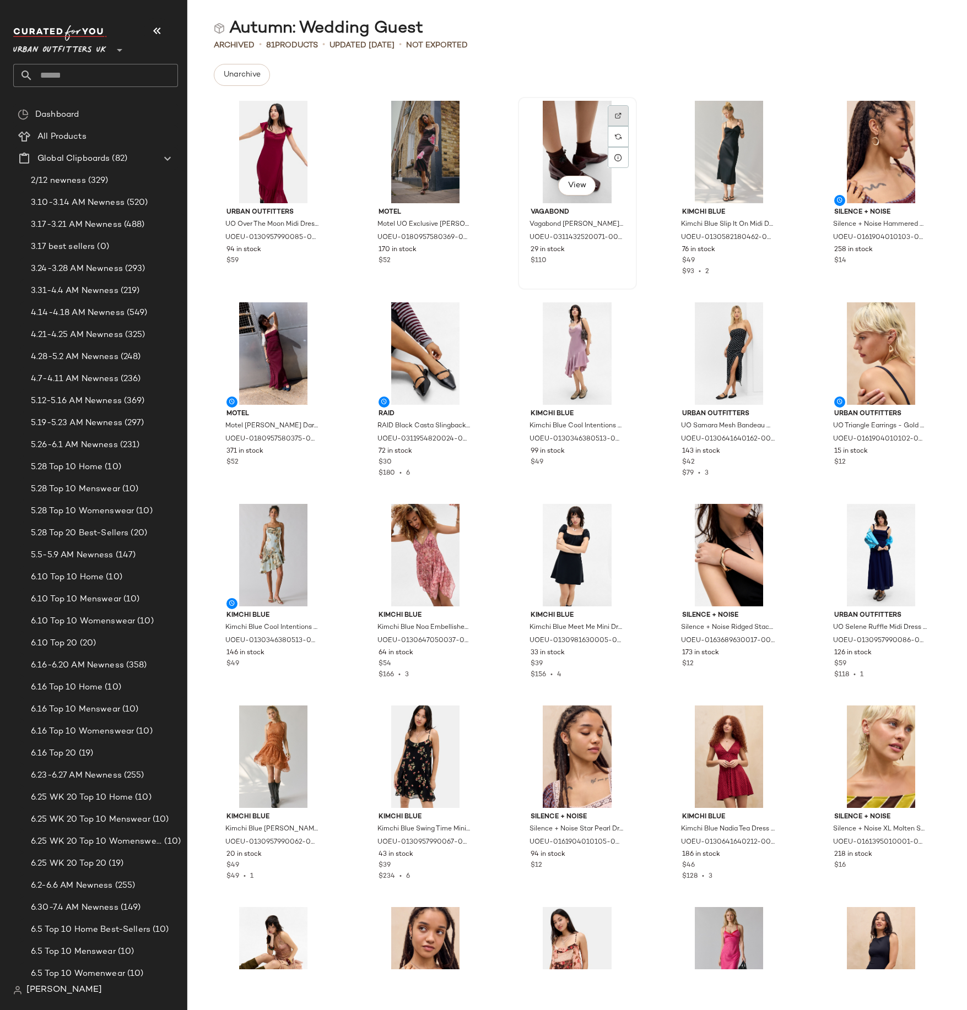 The width and height of the screenshot is (967, 1010). What do you see at coordinates (547, 653) in the screenshot?
I see `span: 33 in stock` at bounding box center [547, 653].